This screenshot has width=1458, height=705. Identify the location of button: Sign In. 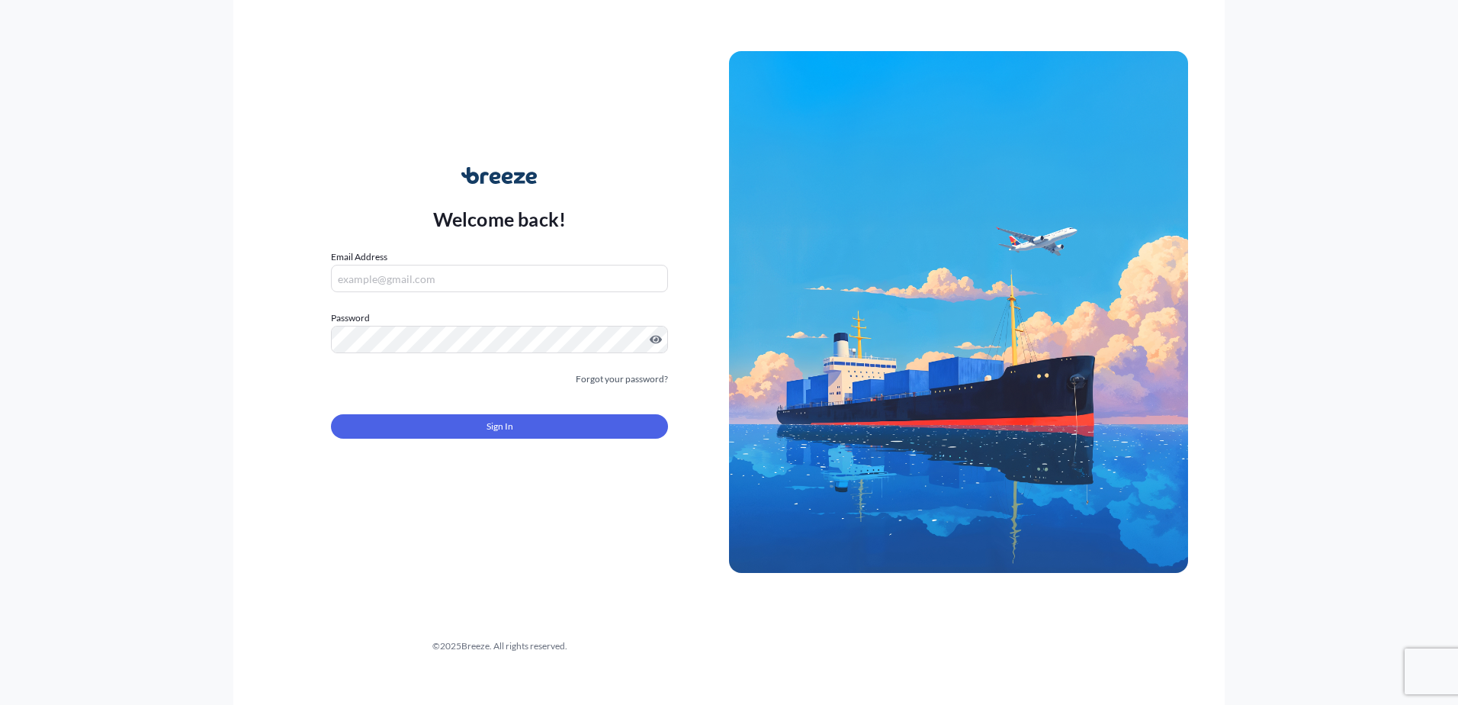
(499, 426).